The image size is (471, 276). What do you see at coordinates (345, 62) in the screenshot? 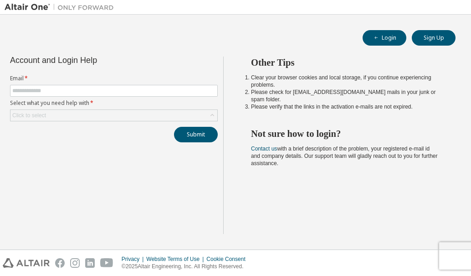
I see `h2: Other Tips` at bounding box center [345, 62].